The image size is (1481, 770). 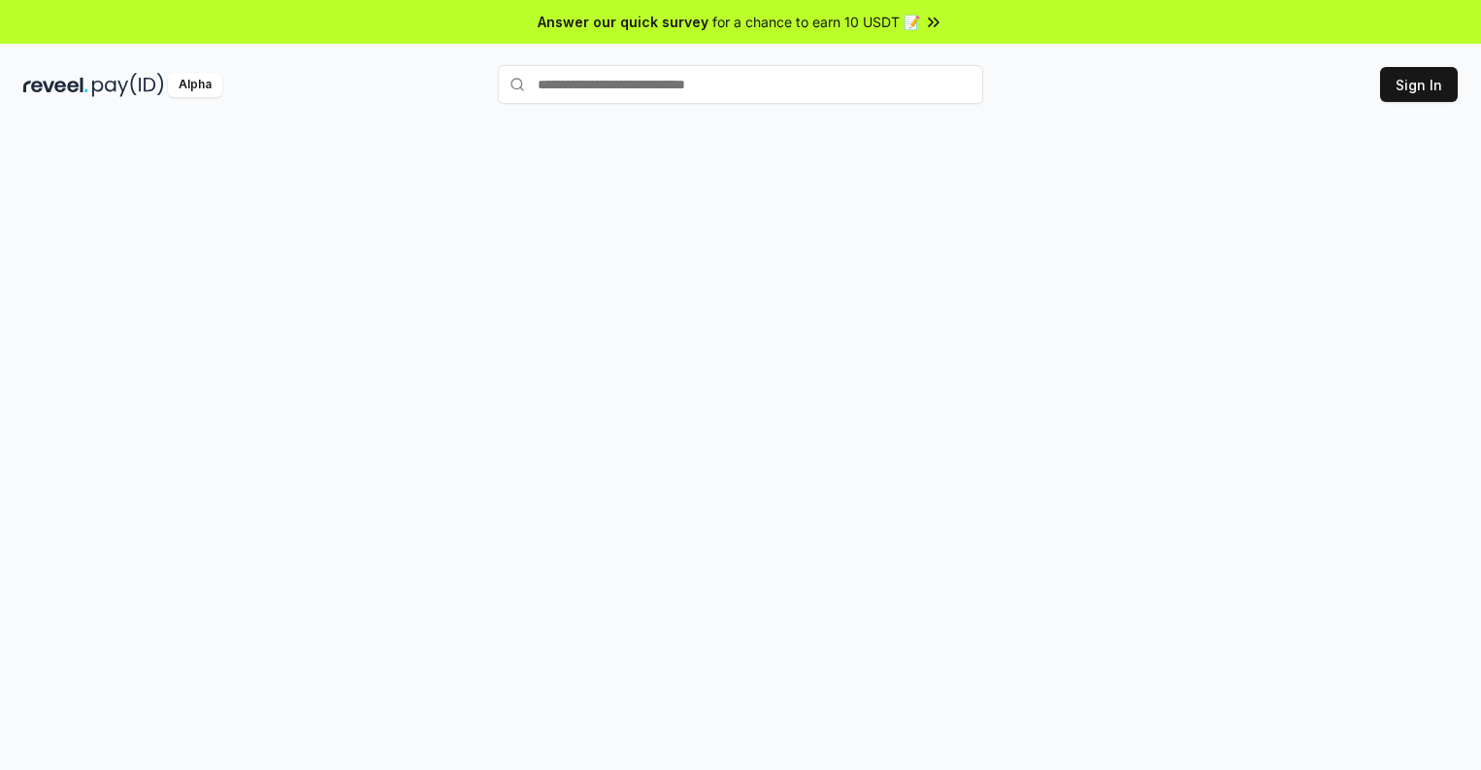 I want to click on img: pay_id, so click(x=128, y=84).